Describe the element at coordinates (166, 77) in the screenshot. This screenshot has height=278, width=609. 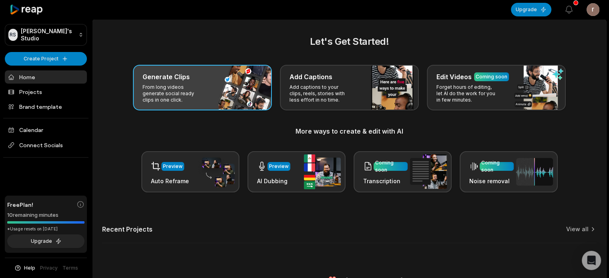
I see `h3: Generate Clips` at that location.